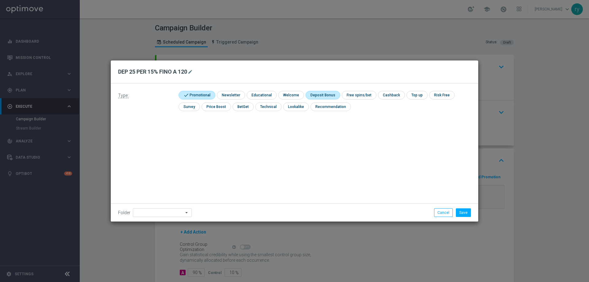 Image resolution: width=589 pixels, height=282 pixels. What do you see at coordinates (190, 72) in the screenshot?
I see `i: mode_edit` at bounding box center [190, 72].